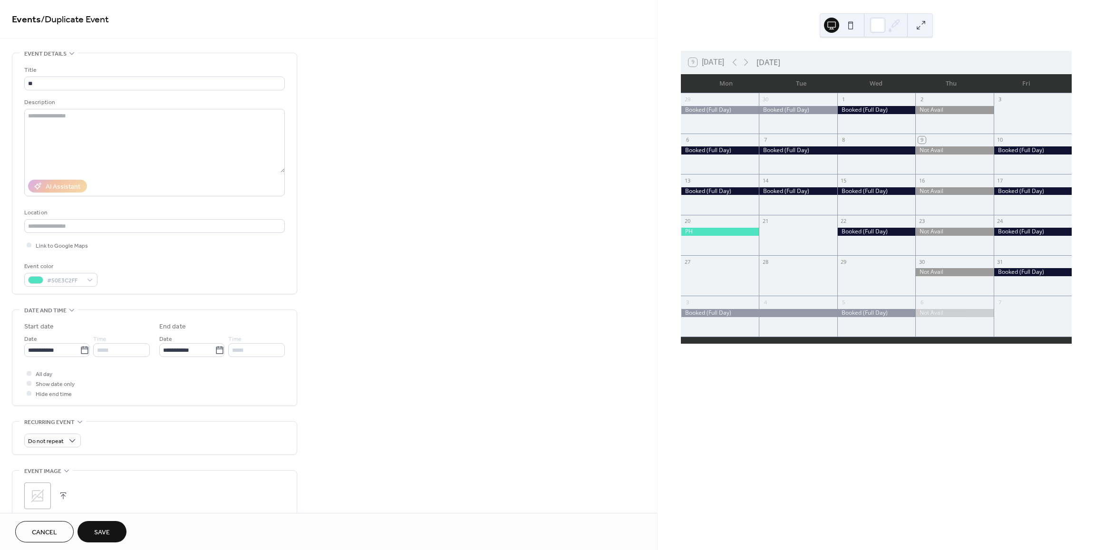 This screenshot has width=1095, height=550. Describe the element at coordinates (765, 221) in the screenshot. I see `div: 21` at that location.